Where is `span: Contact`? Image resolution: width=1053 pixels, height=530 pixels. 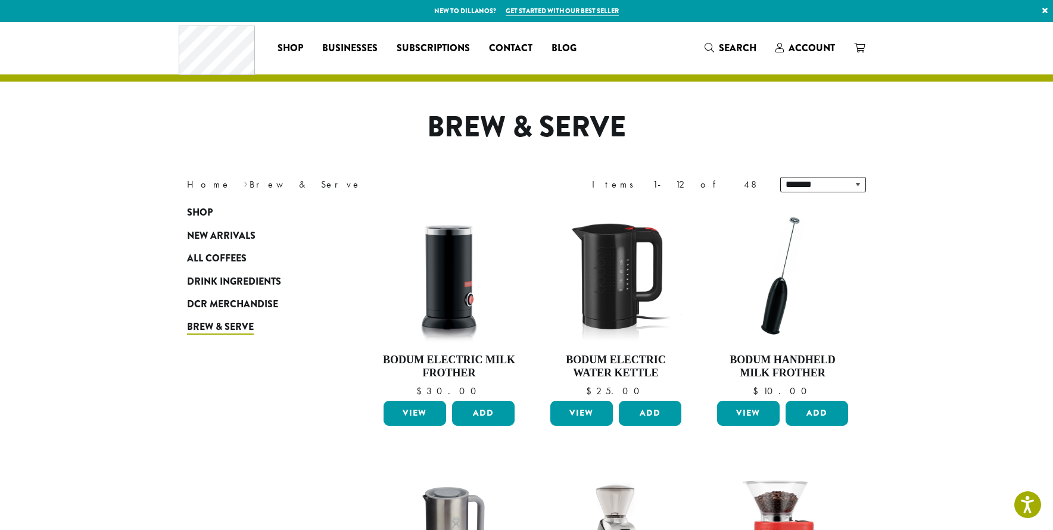
span: Contact is located at coordinates (510, 48).